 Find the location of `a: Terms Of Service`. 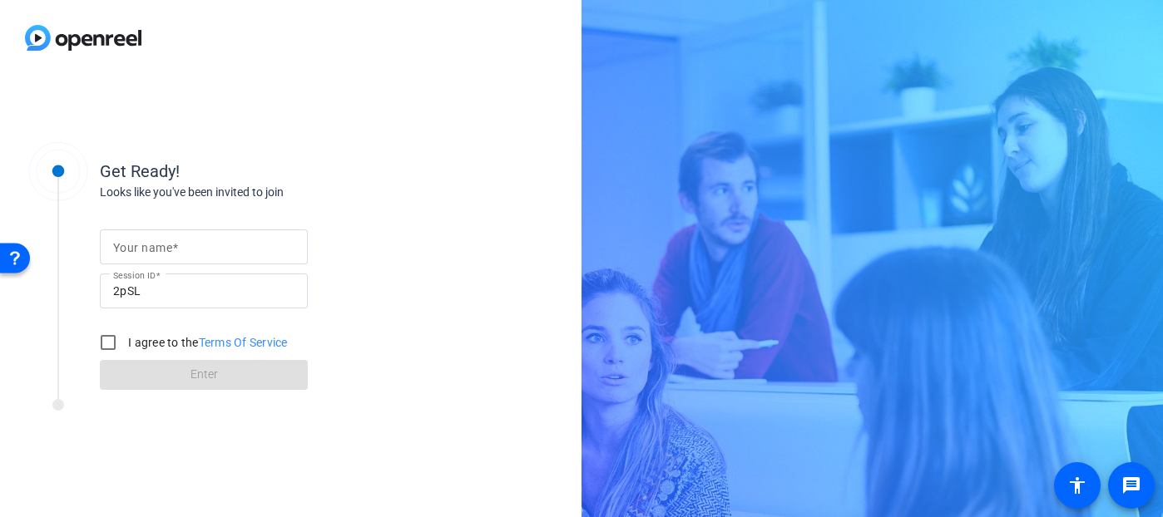

a: Terms Of Service is located at coordinates (243, 343).